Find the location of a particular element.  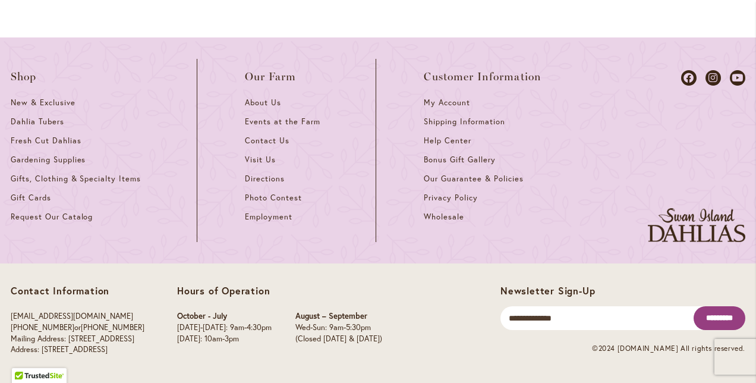

p: Hours of Operation is located at coordinates (279, 291).